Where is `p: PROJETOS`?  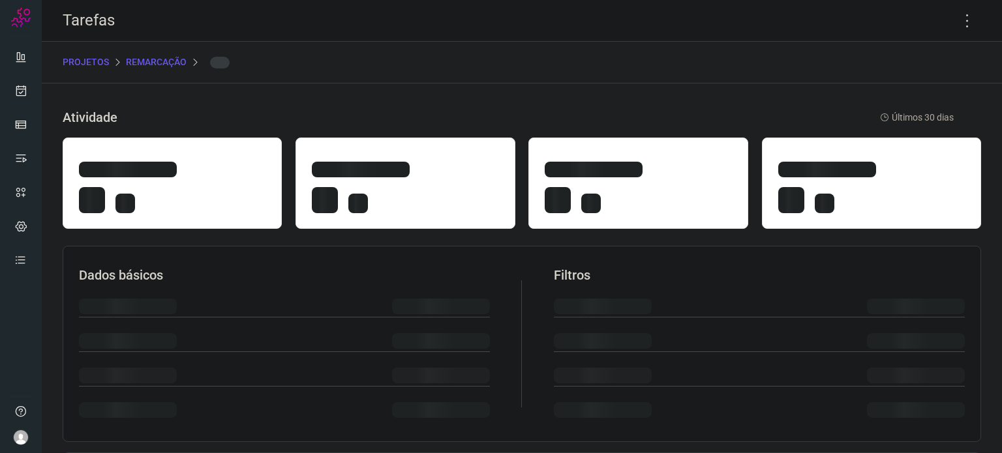 p: PROJETOS is located at coordinates (85, 62).